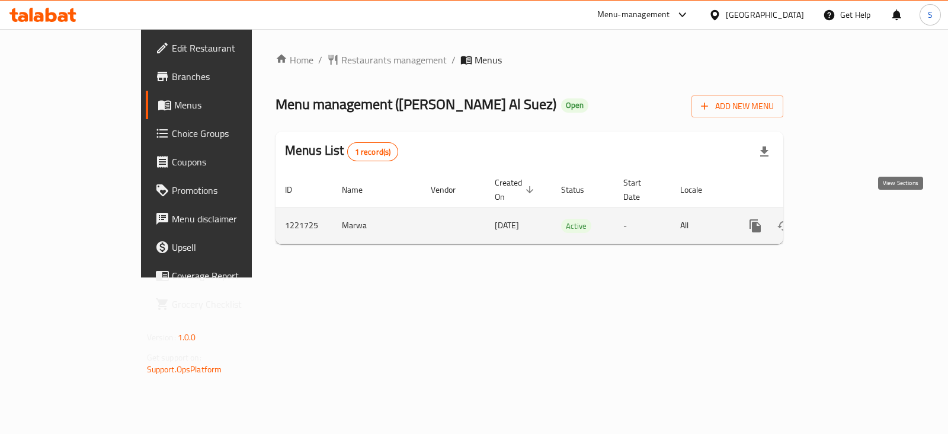 The image size is (948, 434). Describe the element at coordinates (931, 15) in the screenshot. I see `span: S` at that location.